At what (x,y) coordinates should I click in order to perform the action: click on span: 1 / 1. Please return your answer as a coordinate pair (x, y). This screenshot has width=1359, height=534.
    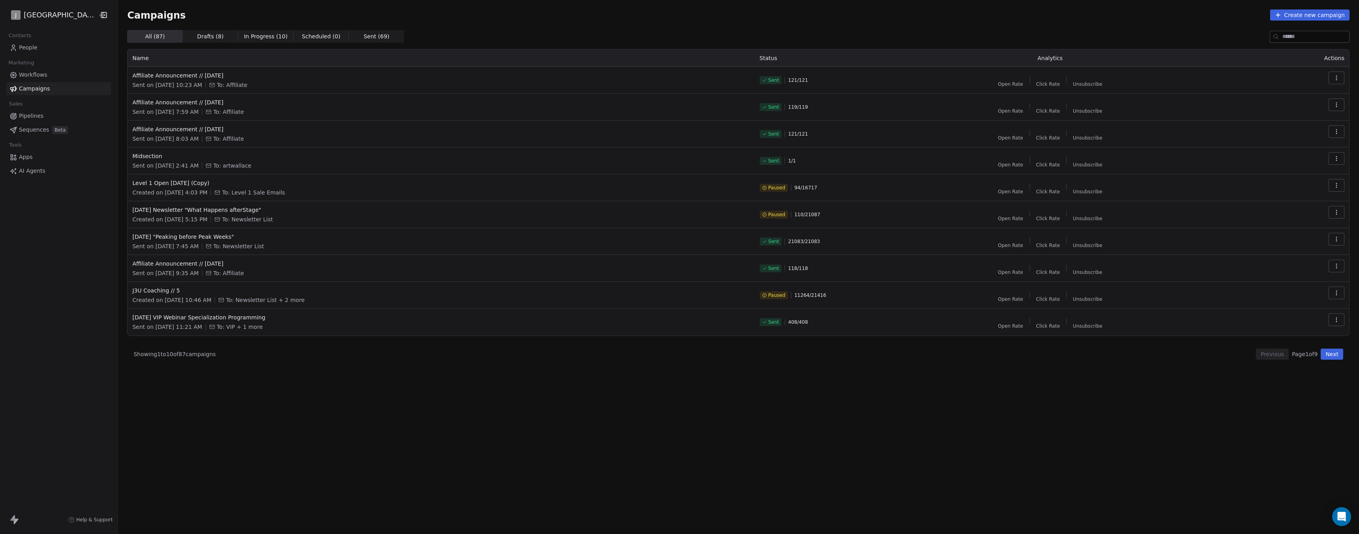
    Looking at the image, I should click on (792, 161).